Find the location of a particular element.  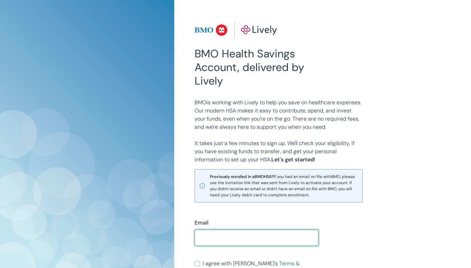

p: BMO is working with Lively to help you save on healthcare expenses. Our modern HSA makes it easy ... is located at coordinates (279, 115).